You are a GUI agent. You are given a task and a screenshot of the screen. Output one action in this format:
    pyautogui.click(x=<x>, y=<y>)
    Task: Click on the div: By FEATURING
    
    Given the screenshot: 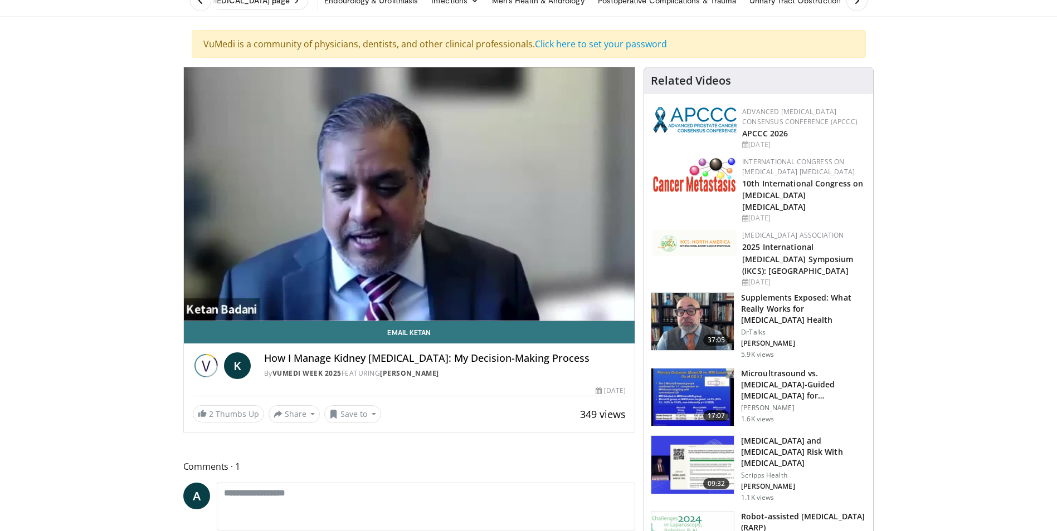 What is the action you would take?
    pyautogui.click(x=445, y=374)
    